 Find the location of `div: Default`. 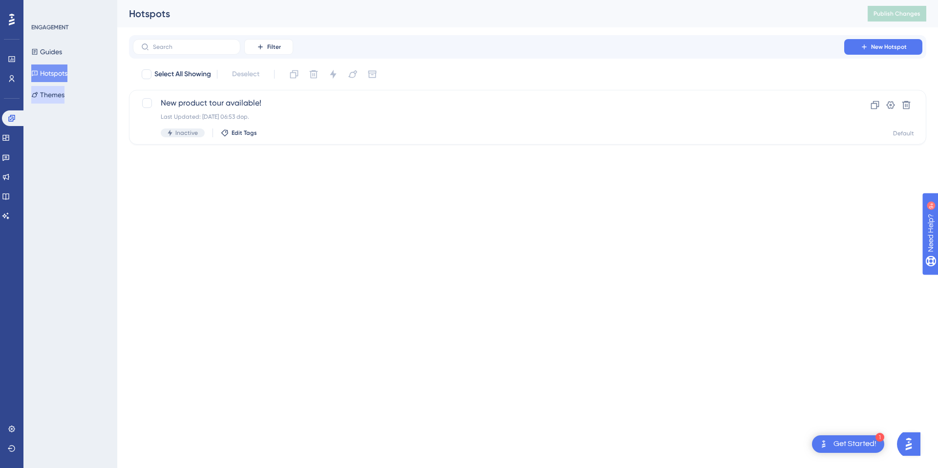

div: Default is located at coordinates (904, 133).